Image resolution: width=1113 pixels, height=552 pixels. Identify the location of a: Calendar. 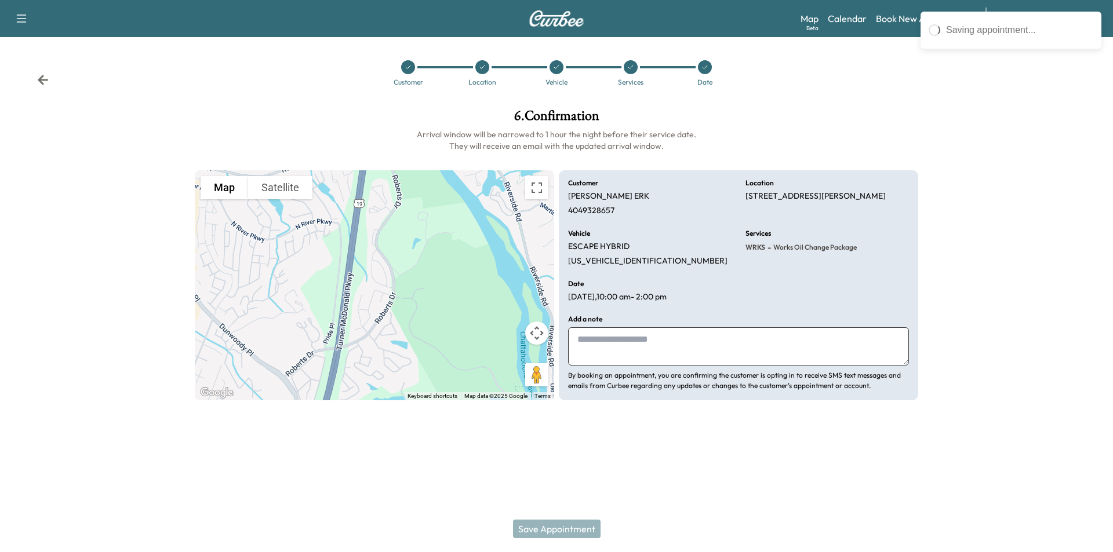
(847, 19).